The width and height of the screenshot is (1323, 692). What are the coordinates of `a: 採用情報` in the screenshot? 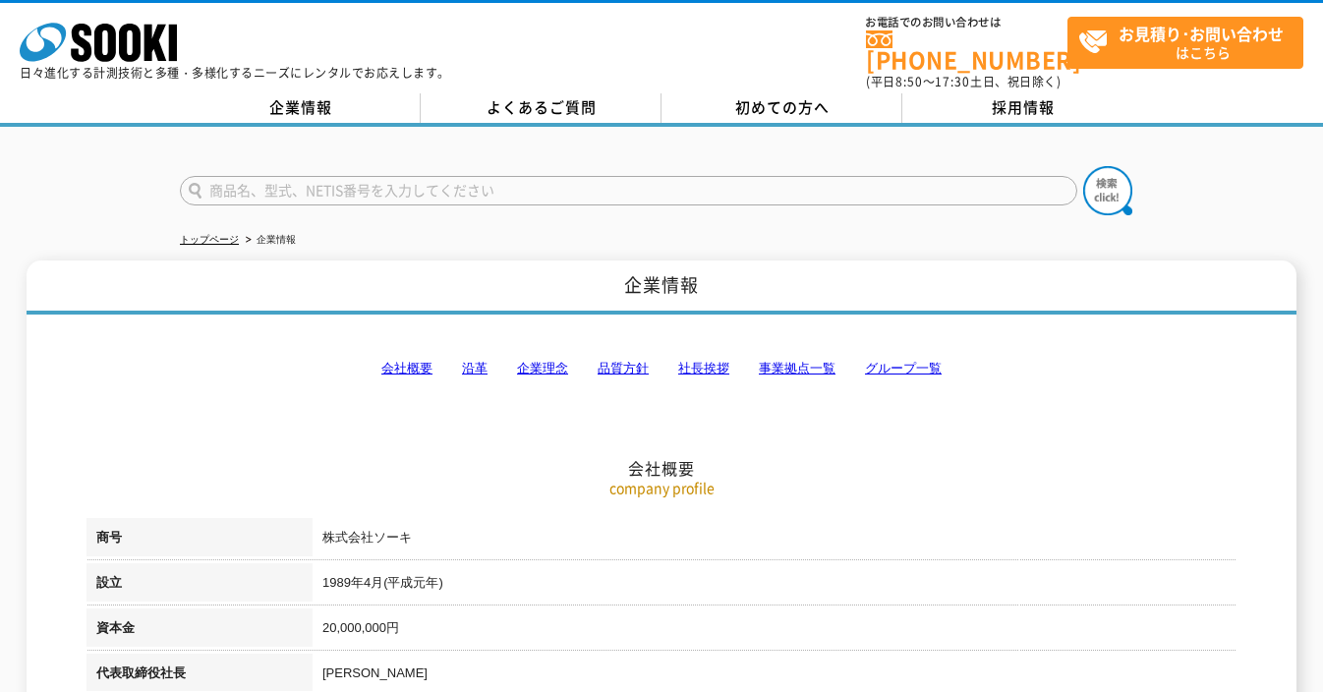 It's located at (1023, 108).